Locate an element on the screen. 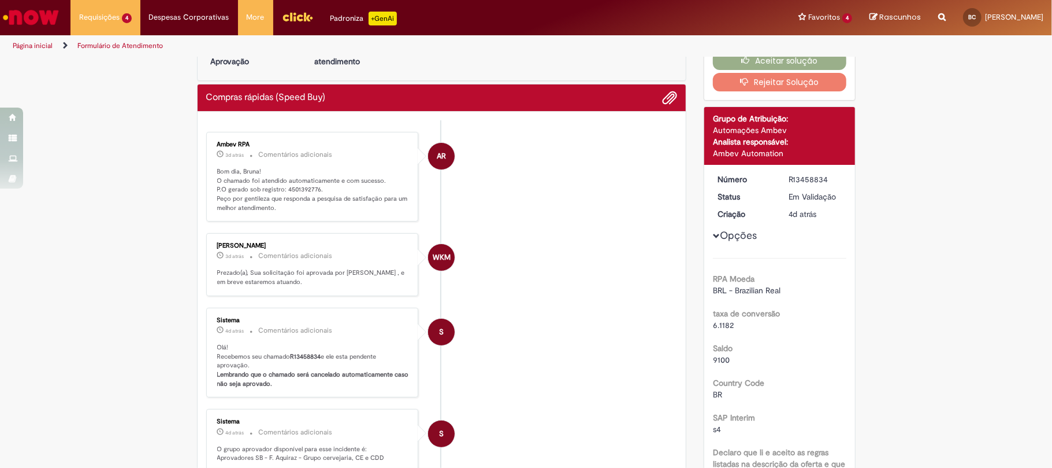 This screenshot has width=1052, height=468. h2: Compras rápidas (Speed Buy) Histórico de tíquete is located at coordinates (266, 98).